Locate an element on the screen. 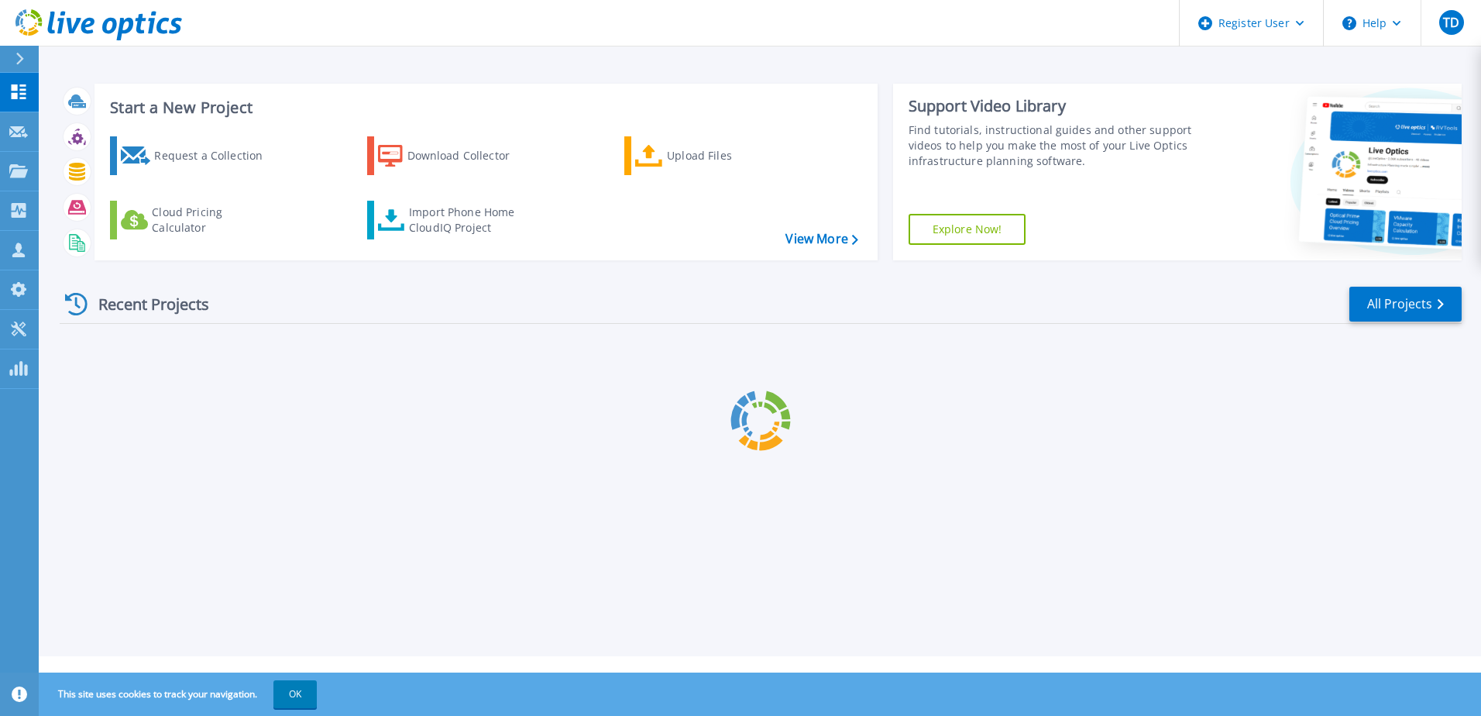  div: Download Collector is located at coordinates (469, 156).